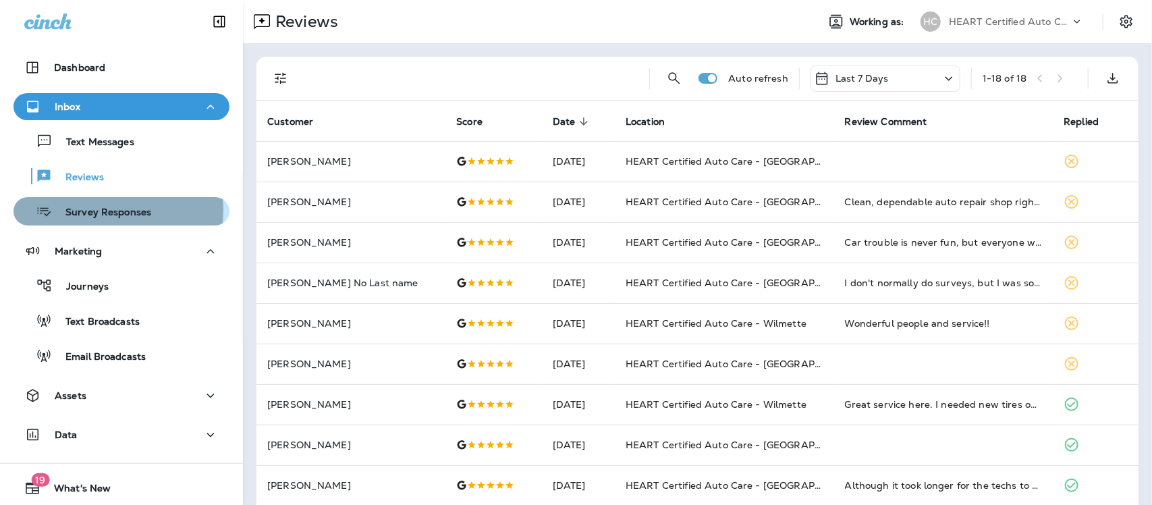 This screenshot has width=1152, height=505. What do you see at coordinates (758, 78) in the screenshot?
I see `p: Auto refresh` at bounding box center [758, 78].